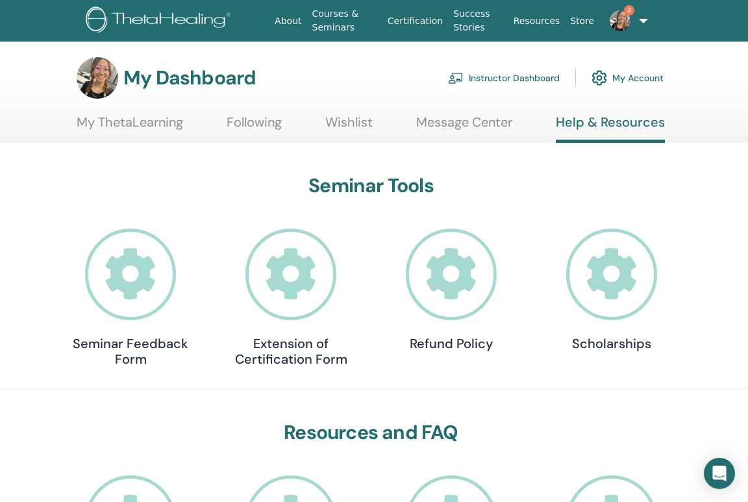 This screenshot has width=748, height=502. Describe the element at coordinates (720, 474) in the screenshot. I see `div: Open Intercom Messenger` at that location.